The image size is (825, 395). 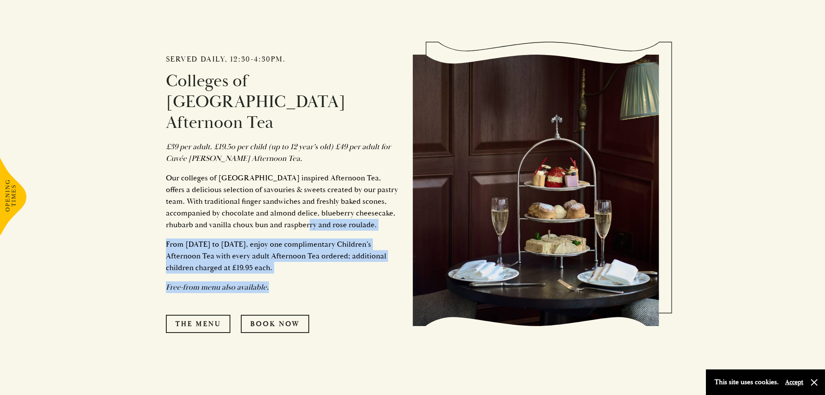 I want to click on h2: Served daily, 12:30-4:30pm., so click(x=283, y=59).